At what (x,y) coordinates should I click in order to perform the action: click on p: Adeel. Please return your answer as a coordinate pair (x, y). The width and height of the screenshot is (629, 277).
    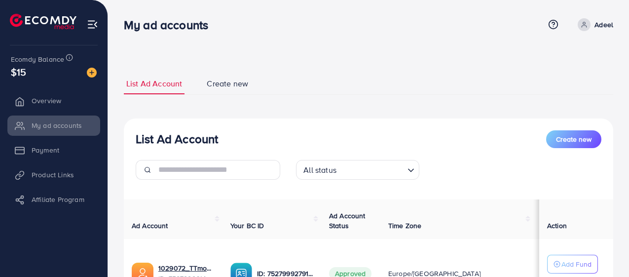
    Looking at the image, I should click on (604, 25).